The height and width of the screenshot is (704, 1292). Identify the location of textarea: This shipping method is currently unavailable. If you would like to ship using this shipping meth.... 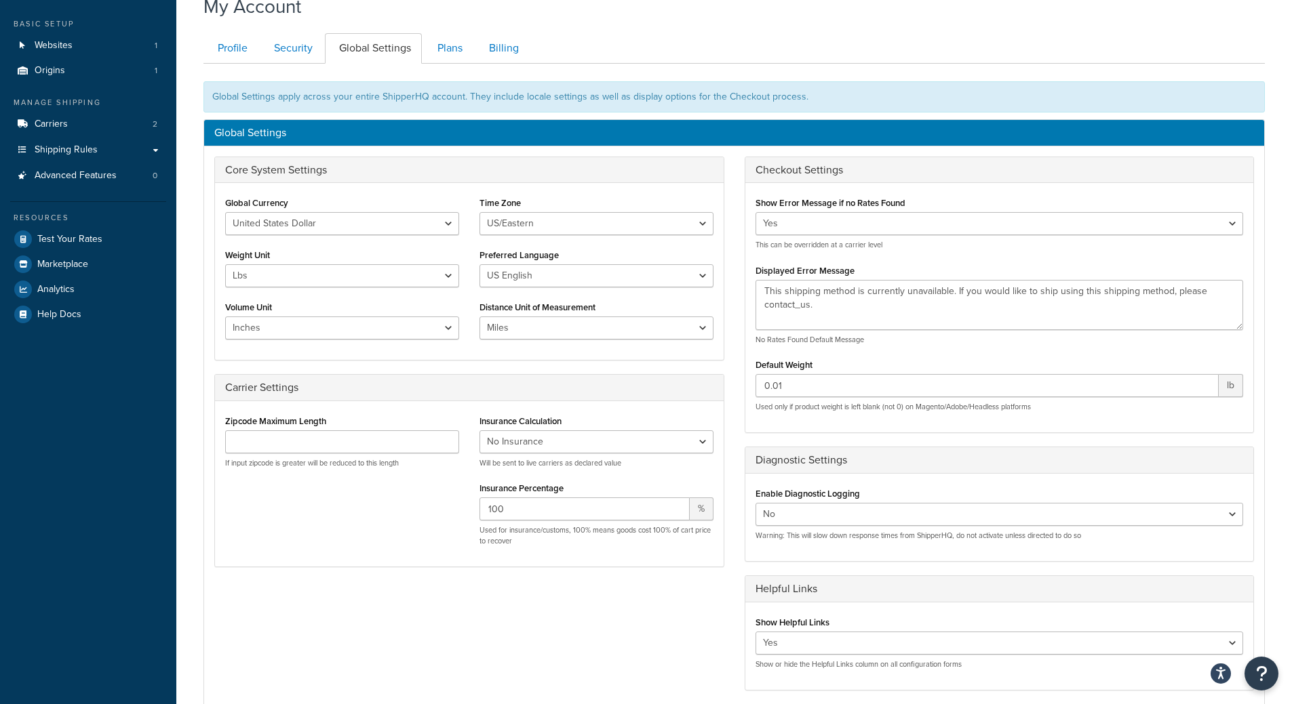
(999, 305).